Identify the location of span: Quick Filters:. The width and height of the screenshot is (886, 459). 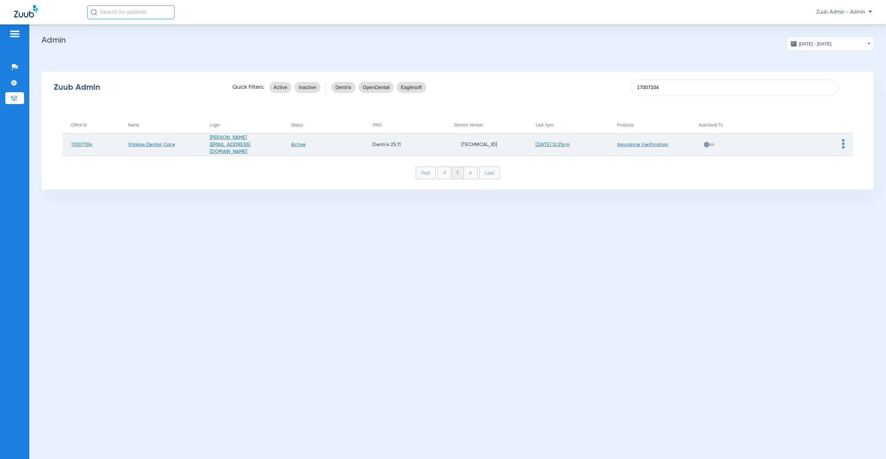
(248, 87).